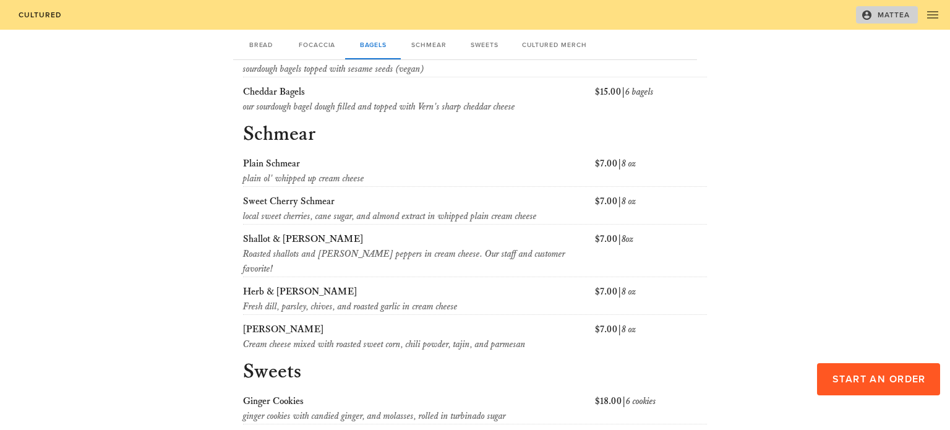 The image size is (950, 430). I want to click on span: Sweet Cherry Schmear, so click(289, 201).